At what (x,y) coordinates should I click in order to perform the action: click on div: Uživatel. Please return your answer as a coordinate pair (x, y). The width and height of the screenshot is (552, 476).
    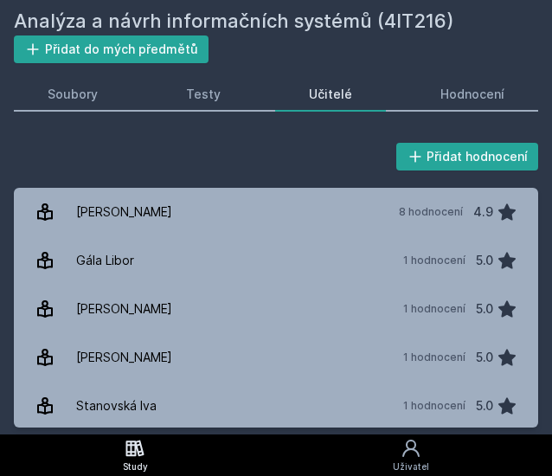
    Looking at the image, I should click on (411, 467).